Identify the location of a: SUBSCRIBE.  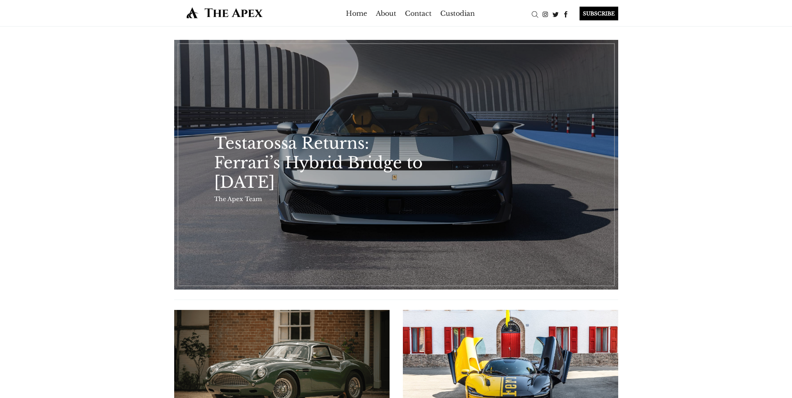
(595, 13).